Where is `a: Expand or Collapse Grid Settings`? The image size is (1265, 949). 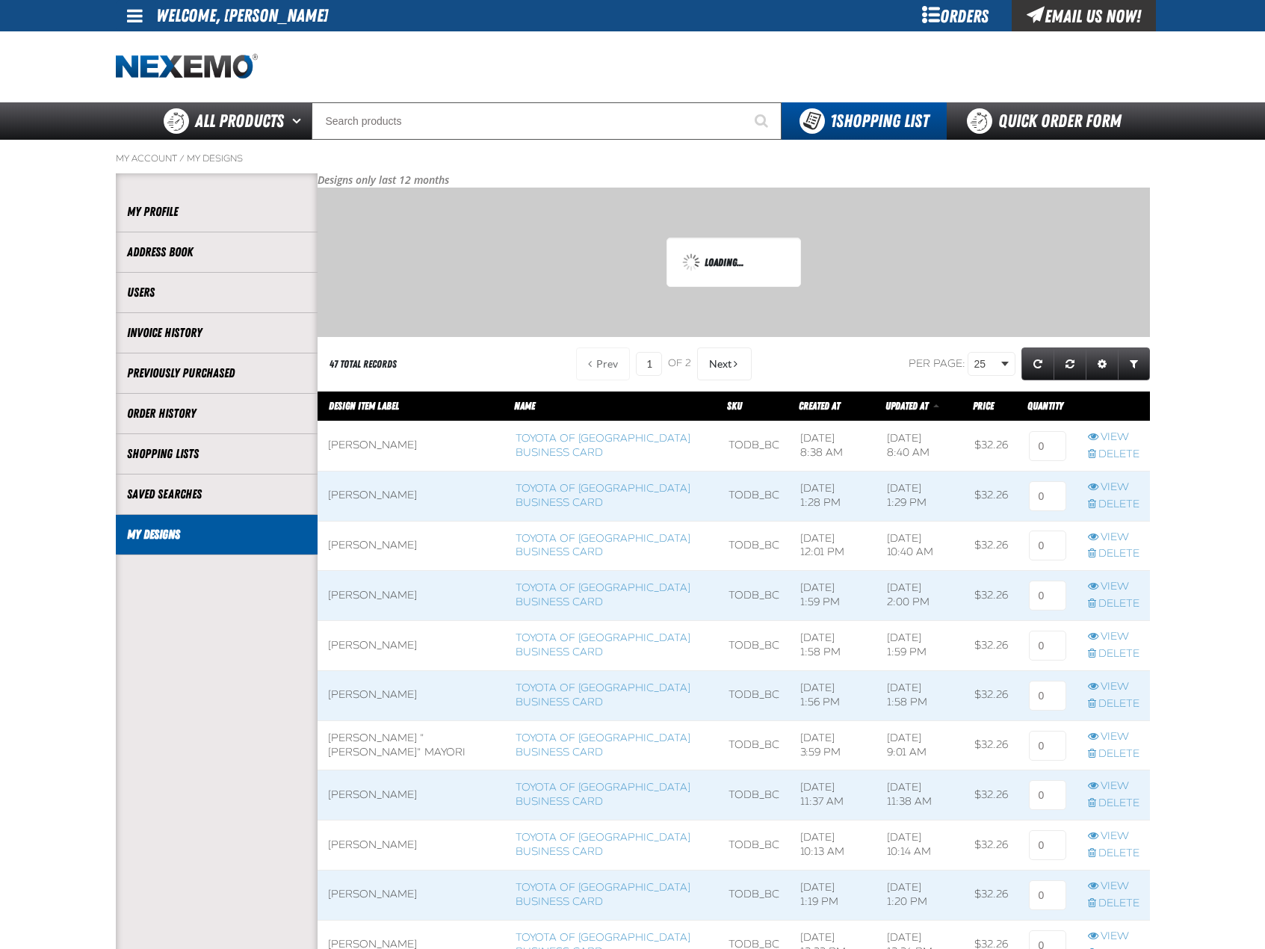 a: Expand or Collapse Grid Settings is located at coordinates (1102, 364).